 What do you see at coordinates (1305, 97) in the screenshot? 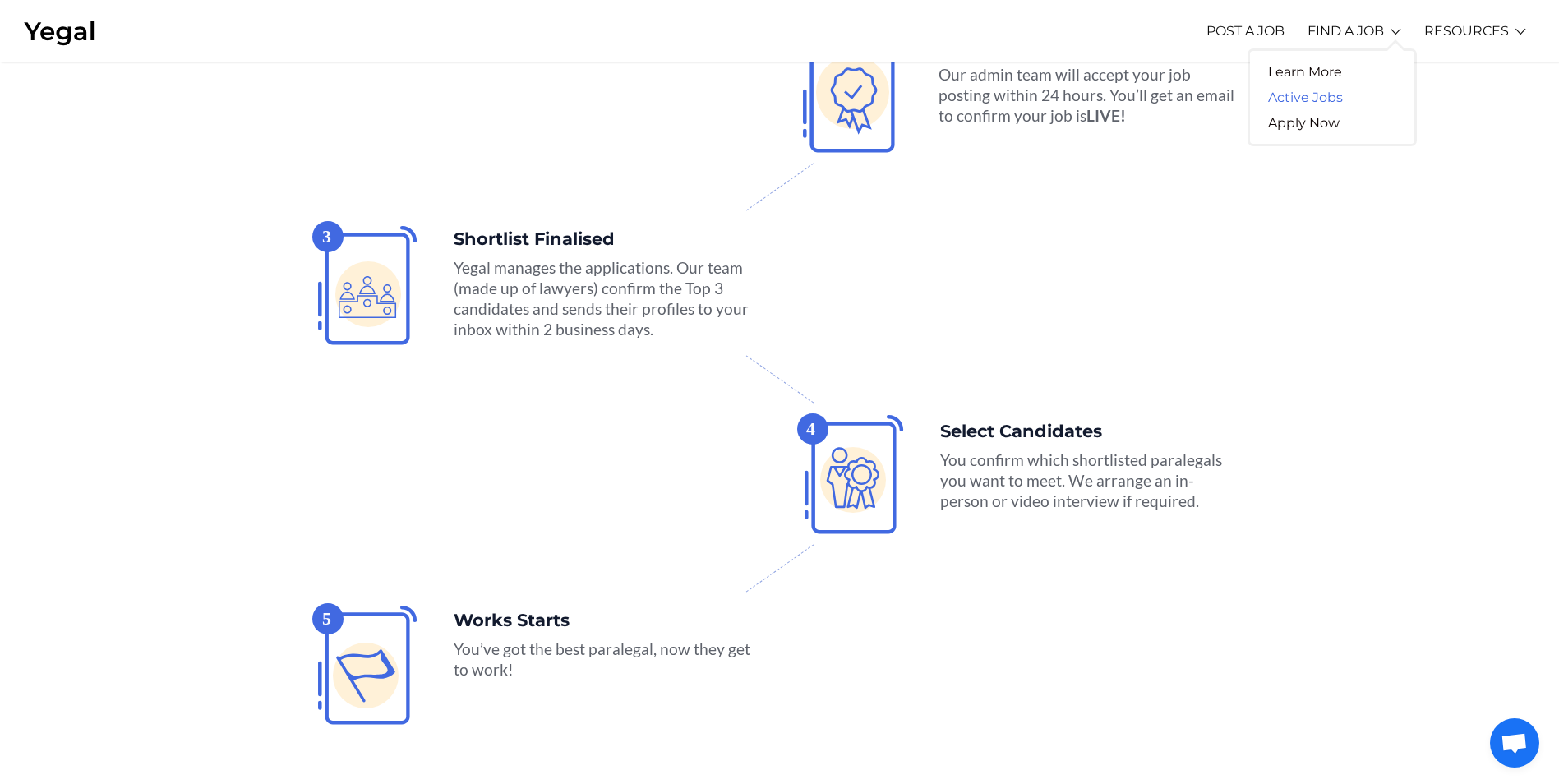
I see `a: Active Jobs` at bounding box center [1305, 97].